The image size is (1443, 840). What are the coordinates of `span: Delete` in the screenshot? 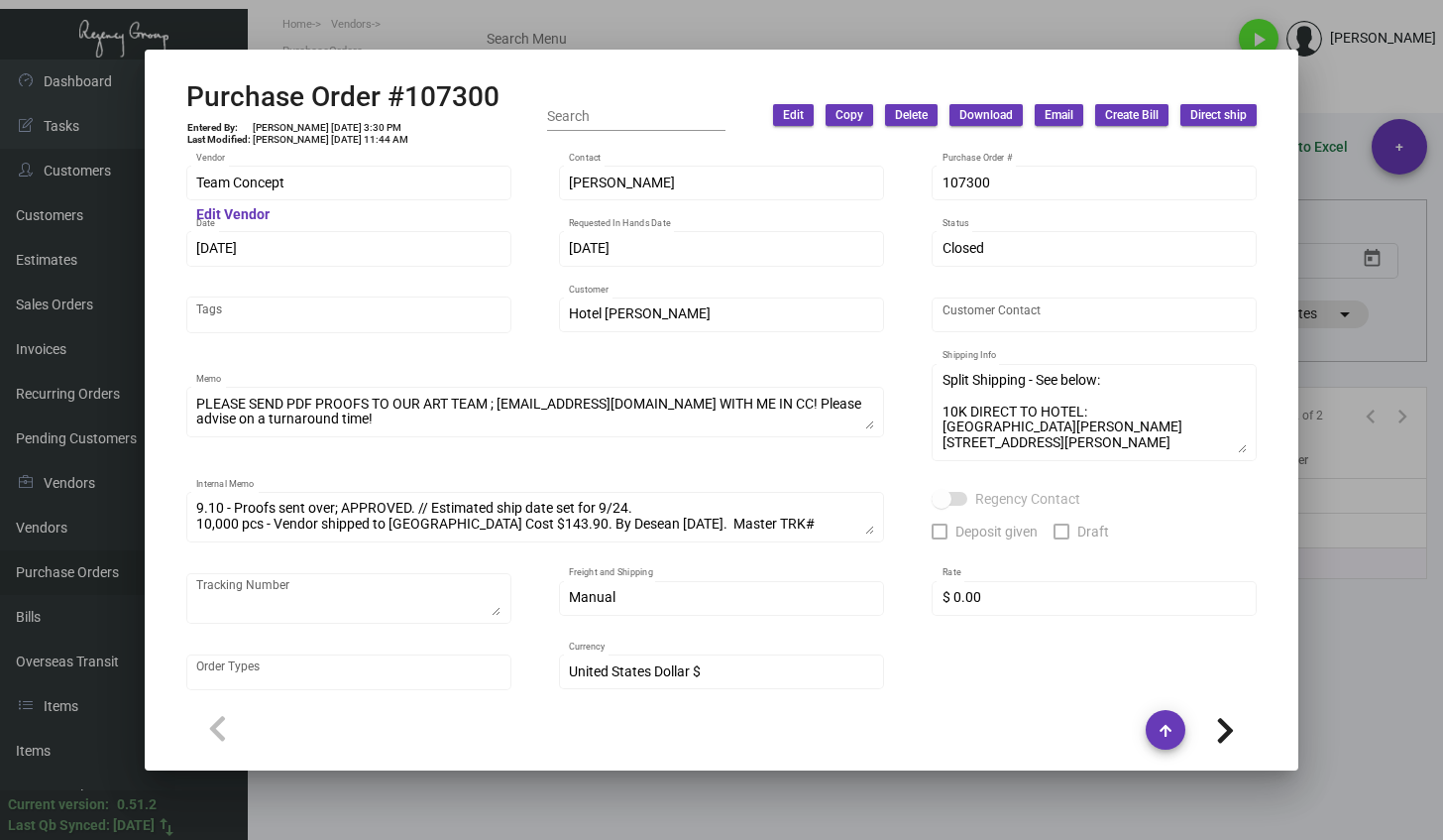 It's located at (911, 115).